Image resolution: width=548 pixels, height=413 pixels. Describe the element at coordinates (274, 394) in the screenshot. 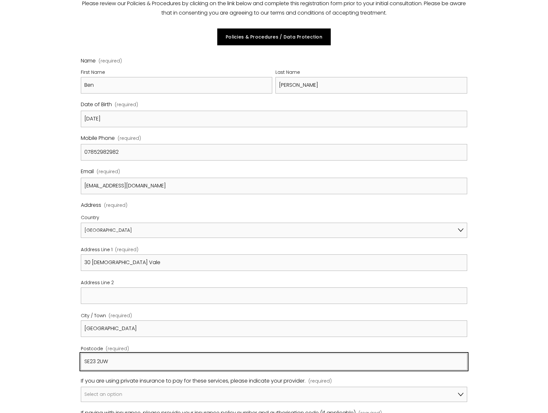

I see `select: If you are using private insurance to pay for these services, please indicate your provider.` at that location.